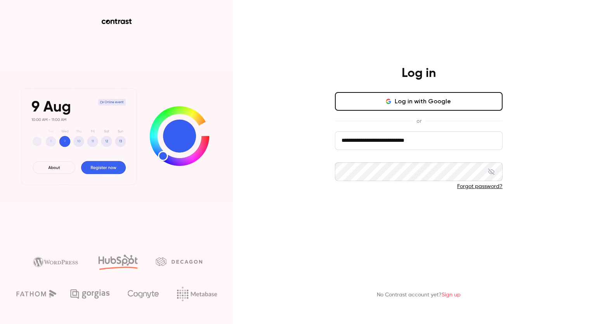 The image size is (593, 324). Describe the element at coordinates (419, 212) in the screenshot. I see `button: Log in` at that location.